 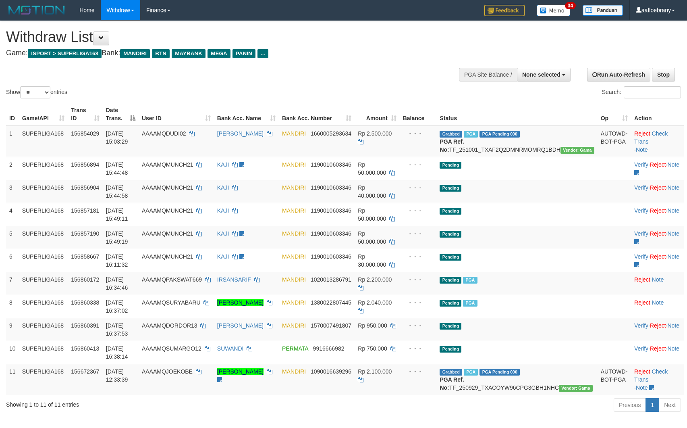 What do you see at coordinates (372, 325) in the screenshot?
I see `span: Rp 950.000` at bounding box center [372, 325].